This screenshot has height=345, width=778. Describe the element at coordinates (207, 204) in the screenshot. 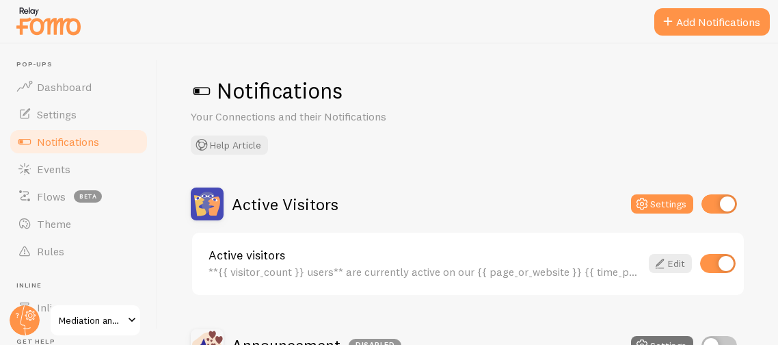

I see `img: Active Visitors` at that location.